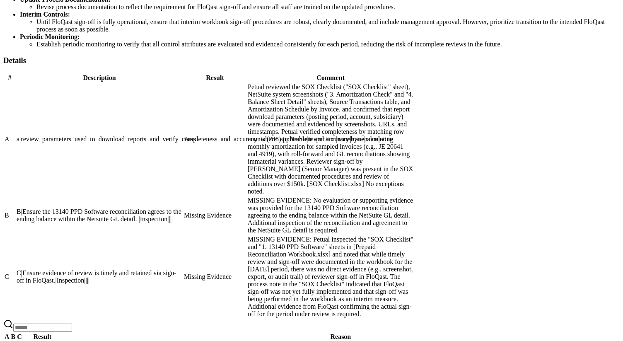 The width and height of the screenshot is (623, 341). What do you see at coordinates (311, 60) in the screenshot?
I see `h3: Details` at bounding box center [311, 60].